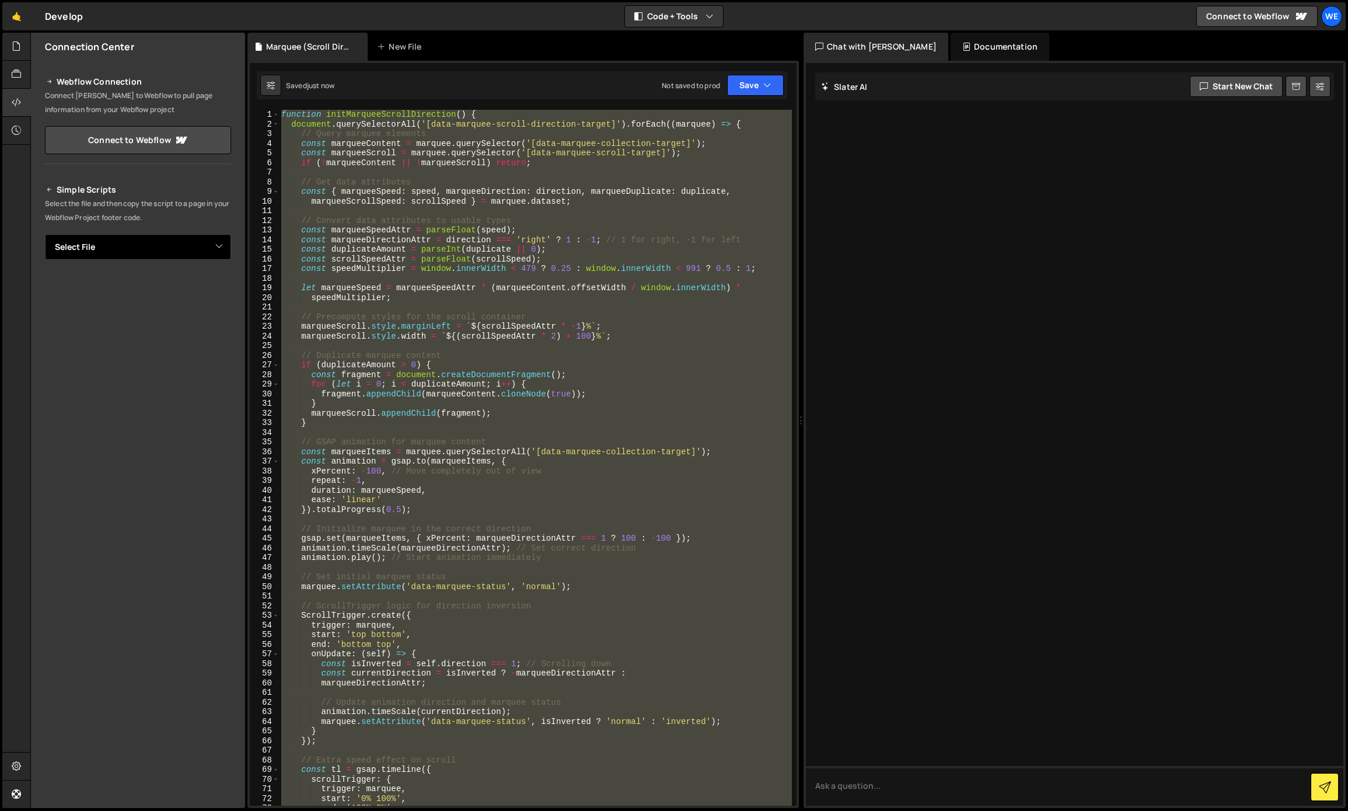 This screenshot has height=811, width=1348. I want to click on a: We, so click(1332, 16).